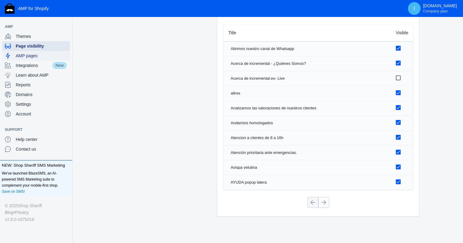  I want to click on a: Learn about AMP, so click(36, 75).